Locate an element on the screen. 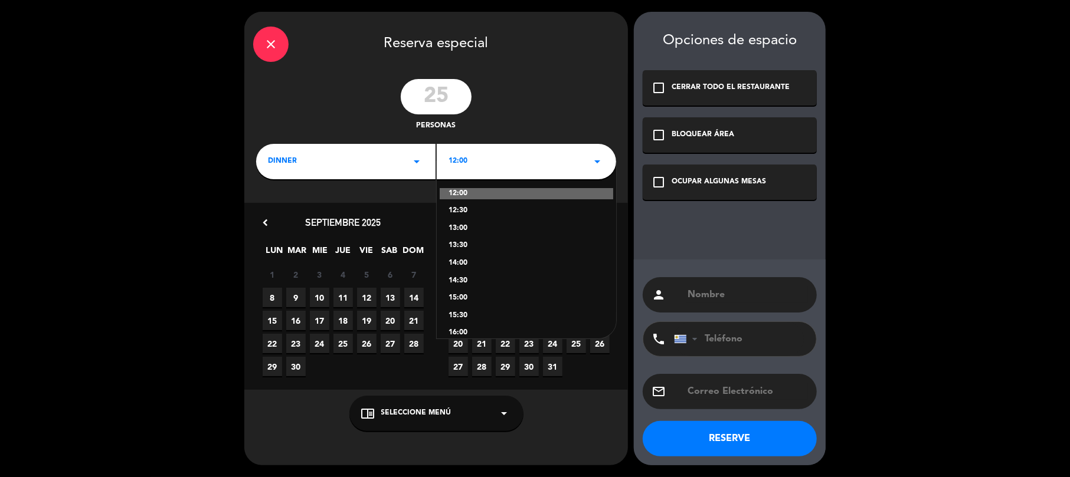 The width and height of the screenshot is (1070, 477). span: 1 is located at coordinates (272, 274).